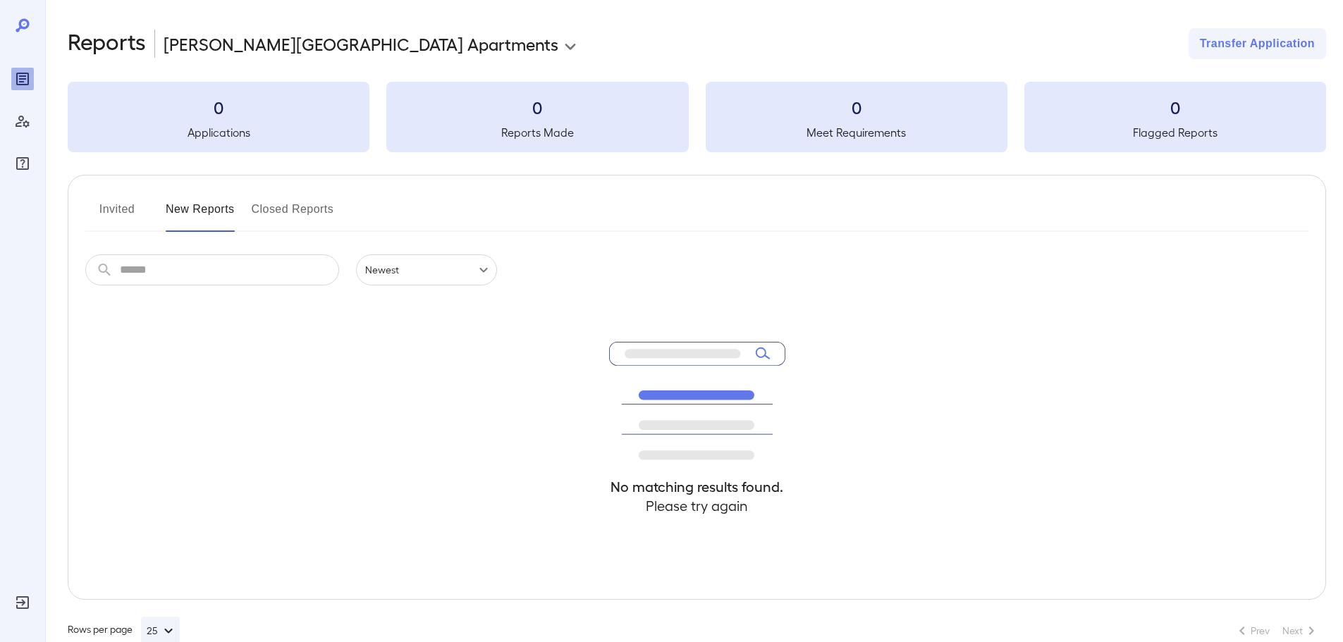  I want to click on button: Transfer Application, so click(1257, 44).